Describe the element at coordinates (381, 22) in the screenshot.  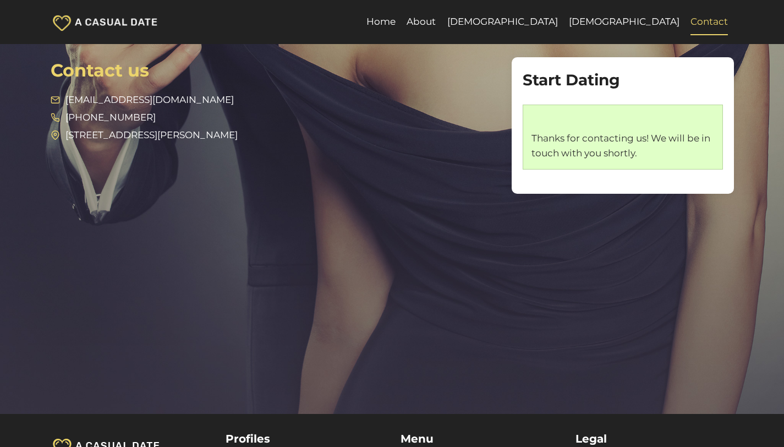
I see `a: Home` at that location.